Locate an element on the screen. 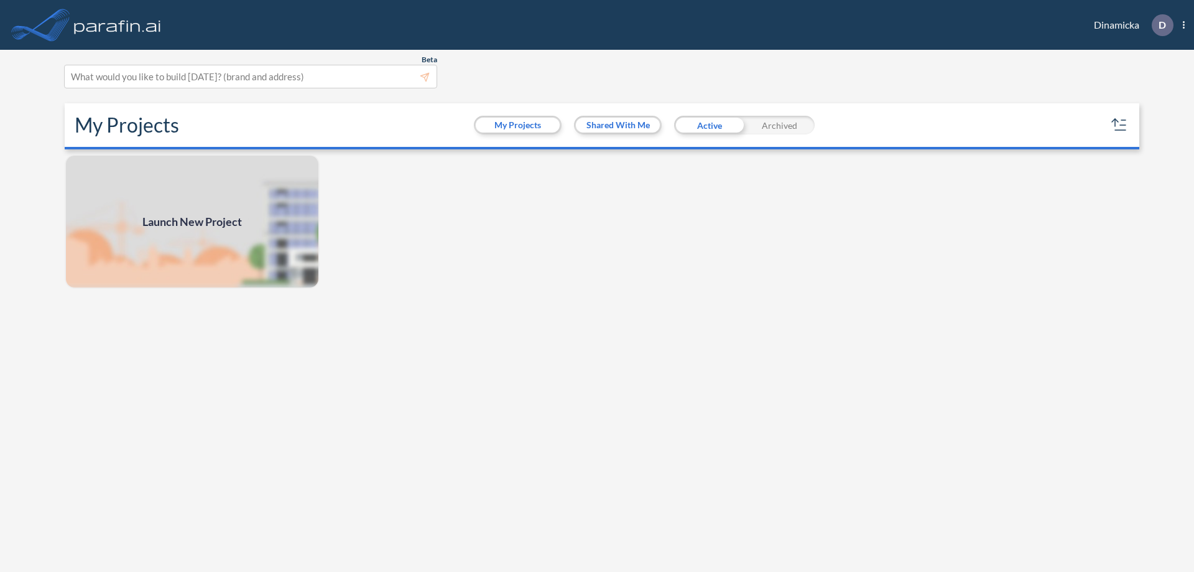  h2: My Projects is located at coordinates (127, 125).